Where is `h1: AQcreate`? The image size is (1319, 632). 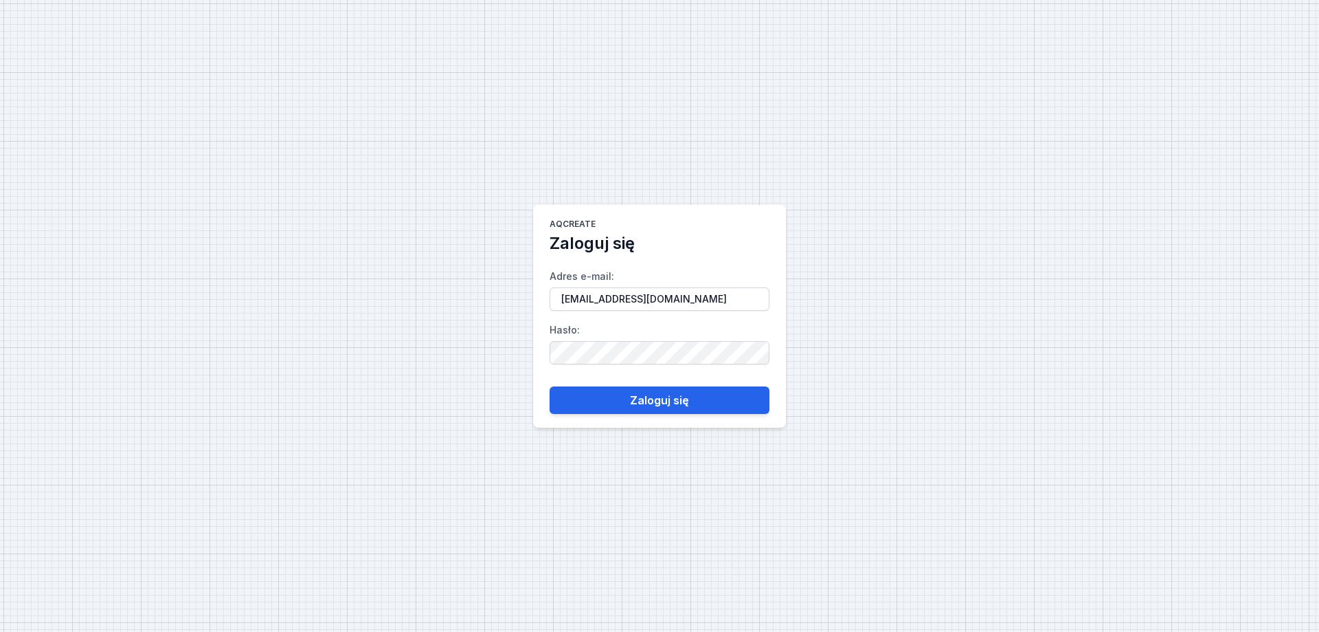 h1: AQcreate is located at coordinates (572, 225).